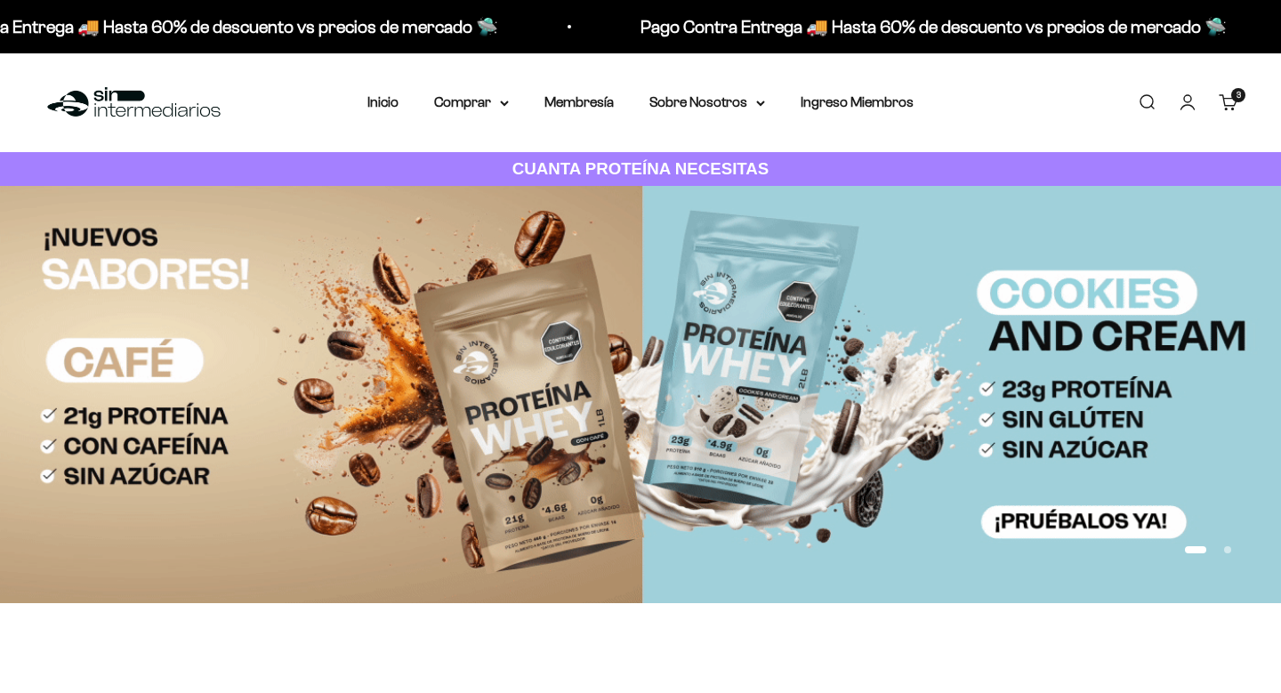 This screenshot has width=1281, height=693. Describe the element at coordinates (472, 102) in the screenshot. I see `summary: Comprar` at that location.